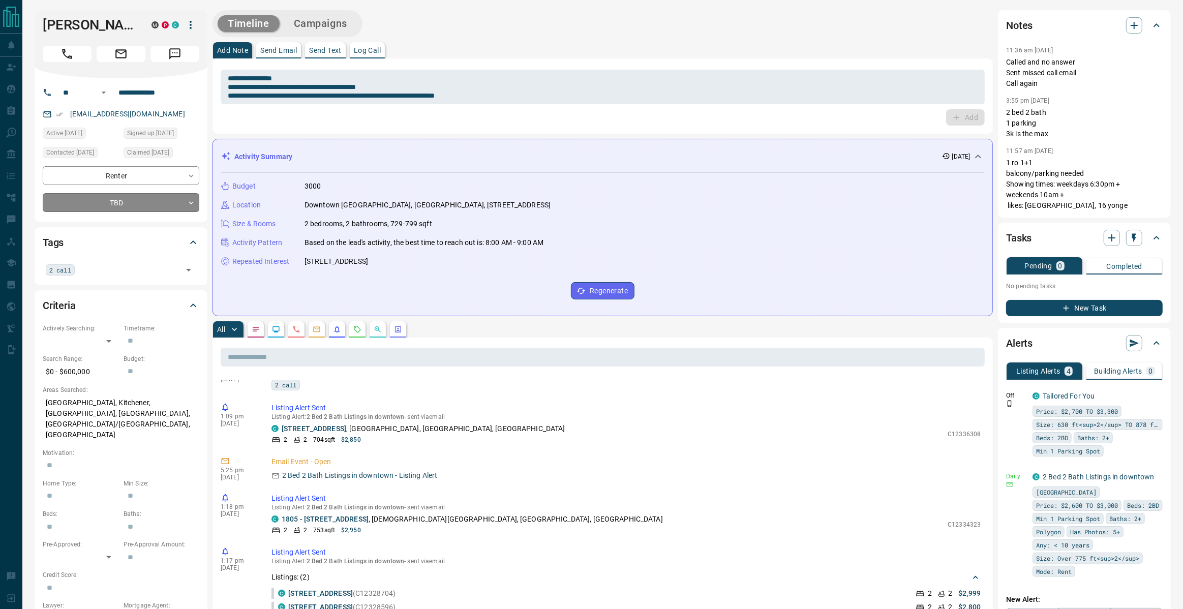  I want to click on span: Email, so click(121, 54).